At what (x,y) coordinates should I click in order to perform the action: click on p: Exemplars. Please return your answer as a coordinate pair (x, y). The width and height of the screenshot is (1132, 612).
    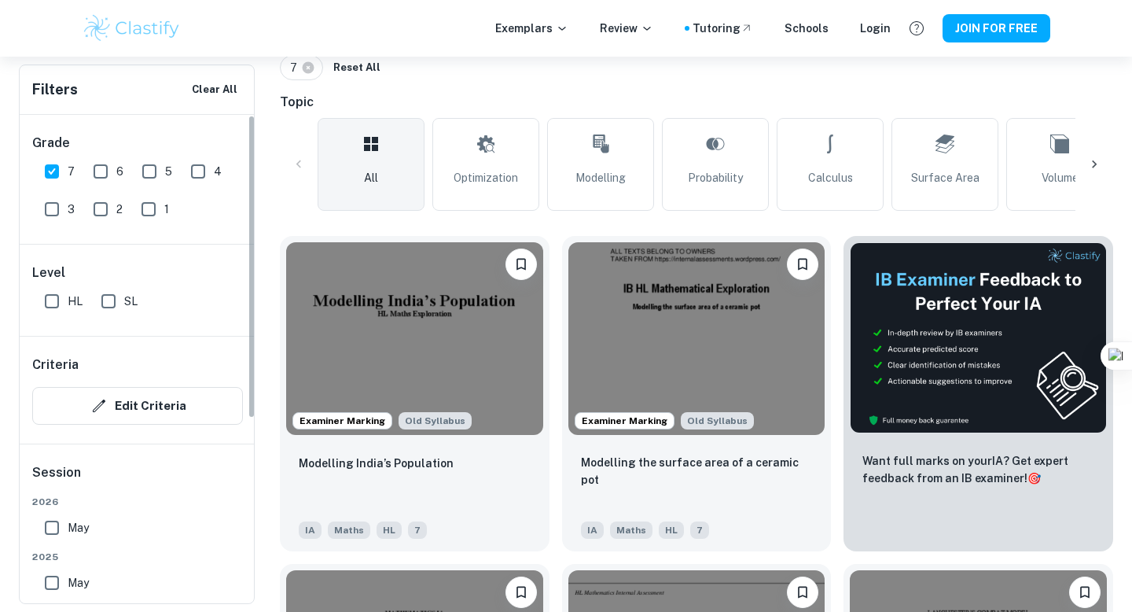
    Looking at the image, I should click on (532, 28).